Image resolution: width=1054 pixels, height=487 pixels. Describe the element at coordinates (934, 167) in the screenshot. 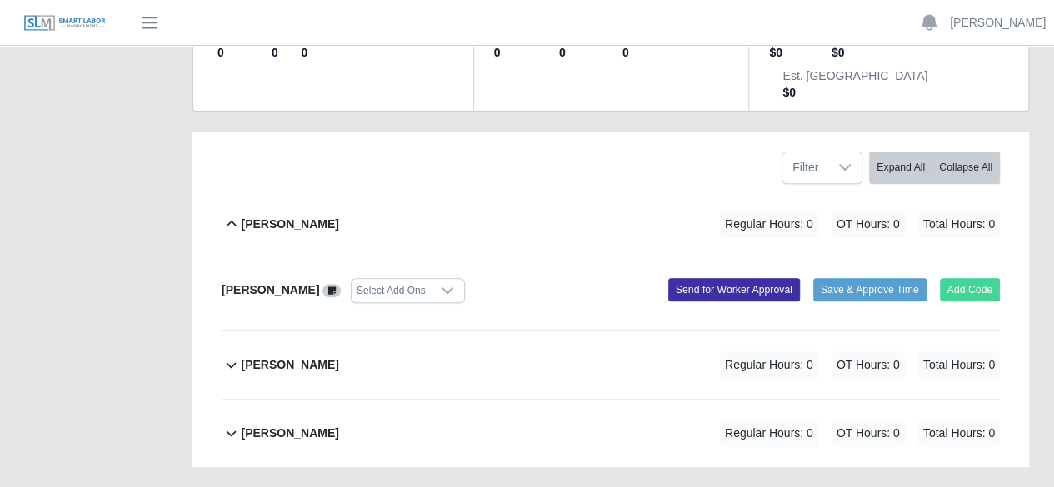

I see `div: bulk actions` at that location.